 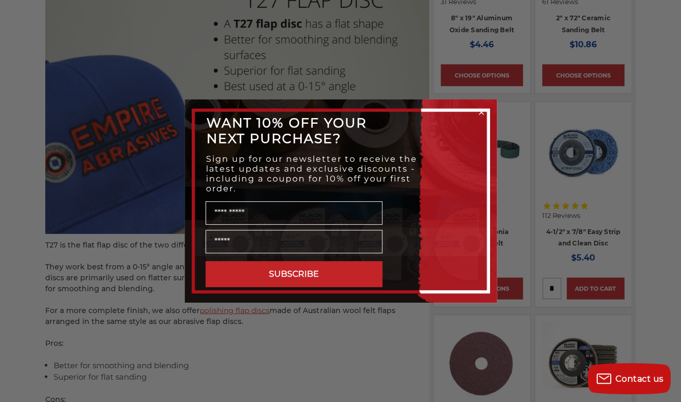 What do you see at coordinates (312, 174) in the screenshot?
I see `span: Sign up for our newsletter to receive the latest updates and exclusive discounts - including a co...` at bounding box center [312, 174].